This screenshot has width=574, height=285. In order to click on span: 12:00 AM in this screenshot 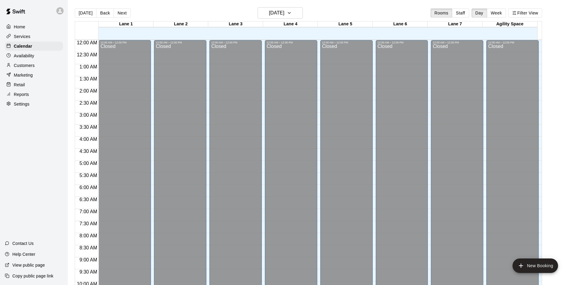, I will do `click(87, 42)`.